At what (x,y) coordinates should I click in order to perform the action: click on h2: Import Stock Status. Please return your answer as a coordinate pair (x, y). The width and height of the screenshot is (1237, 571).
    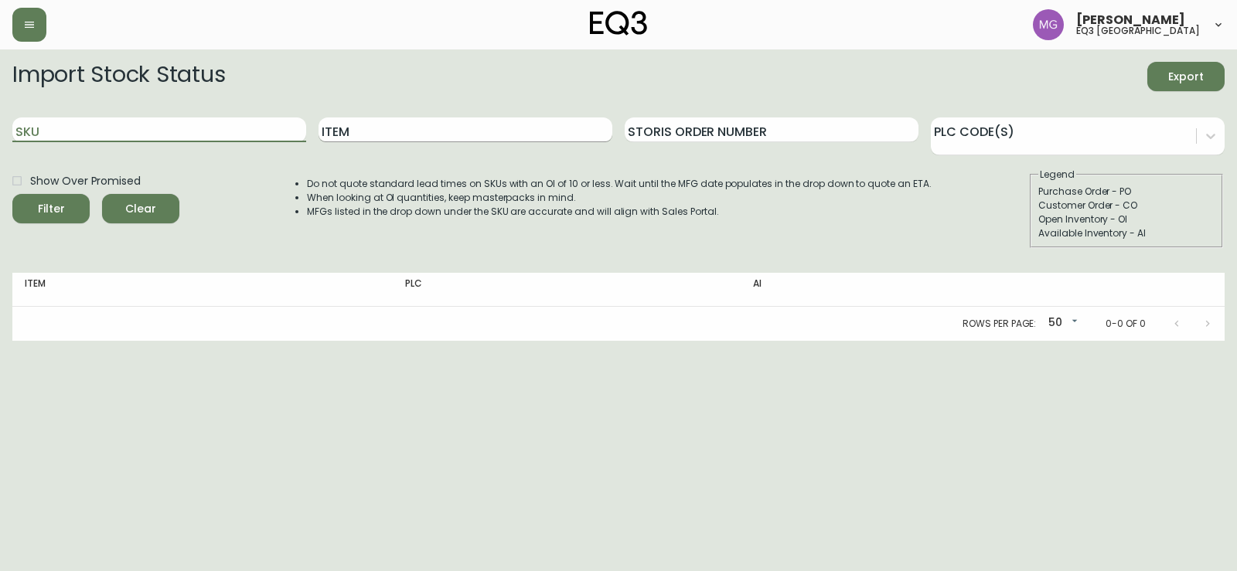
    Looking at the image, I should click on (118, 77).